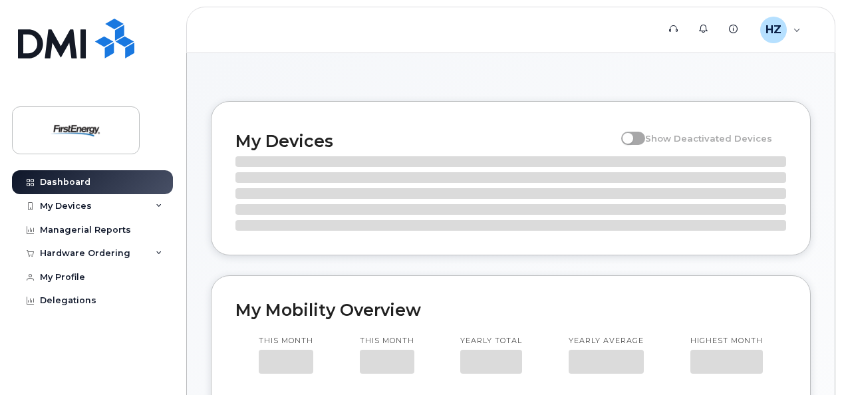  Describe the element at coordinates (511, 310) in the screenshot. I see `h2: My Mobility Overview` at that location.